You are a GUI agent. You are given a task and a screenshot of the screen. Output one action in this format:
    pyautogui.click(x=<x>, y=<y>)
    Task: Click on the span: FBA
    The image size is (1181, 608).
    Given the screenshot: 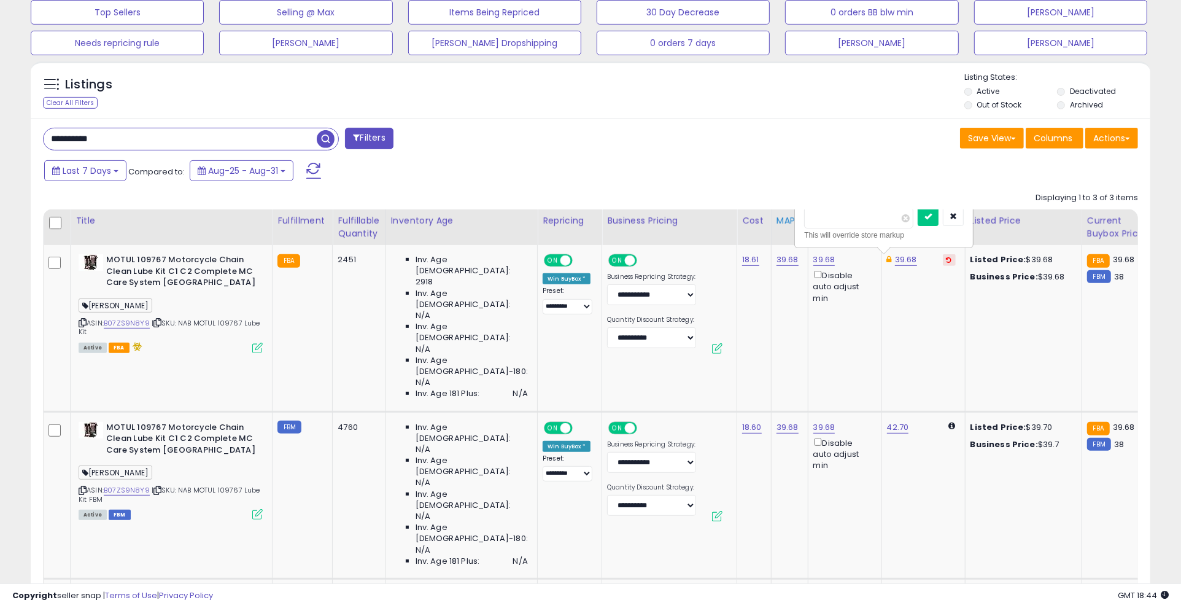 What is the action you would take?
    pyautogui.click(x=119, y=347)
    